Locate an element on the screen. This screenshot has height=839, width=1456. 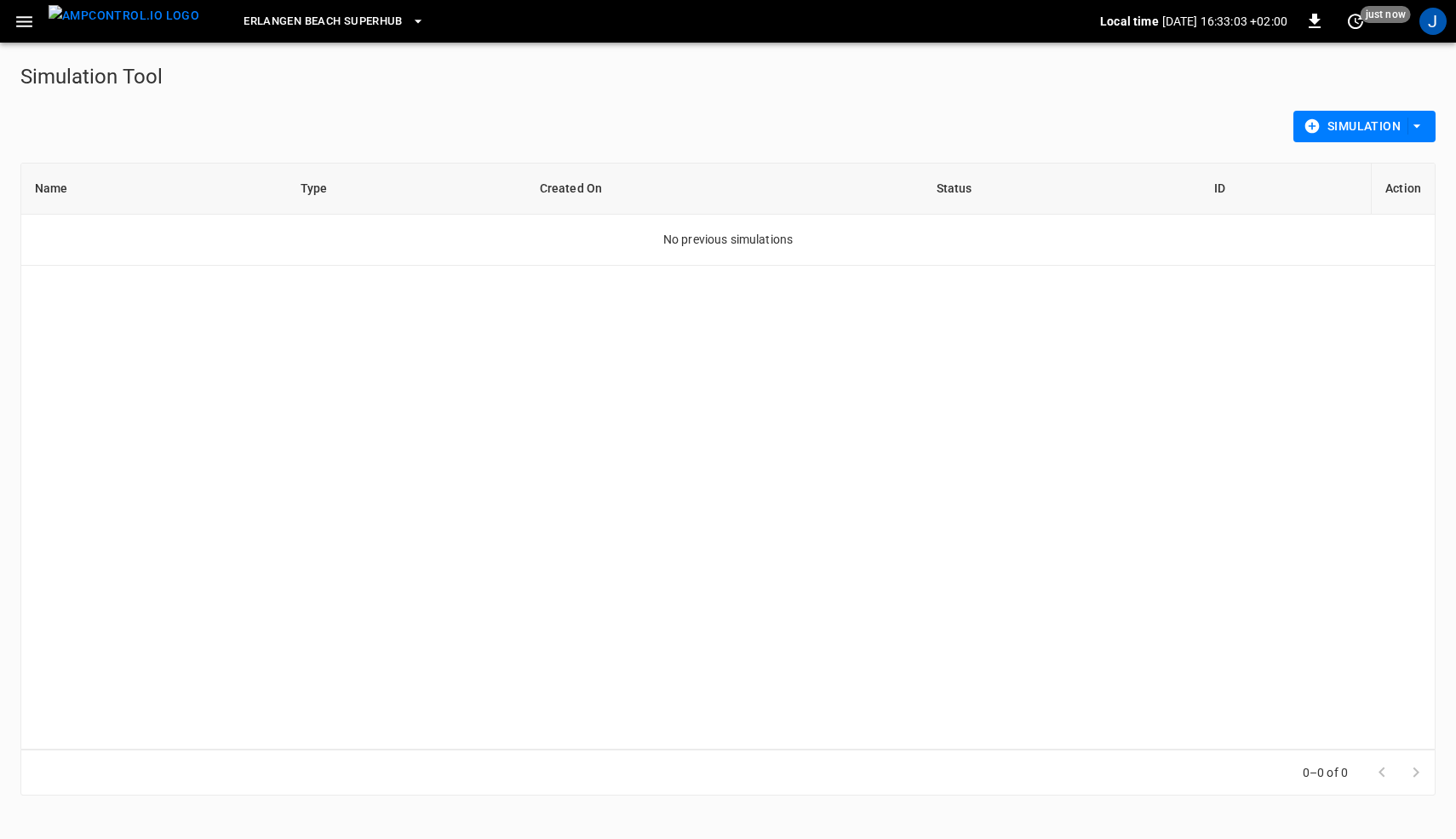
p: Local time is located at coordinates (1129, 22).